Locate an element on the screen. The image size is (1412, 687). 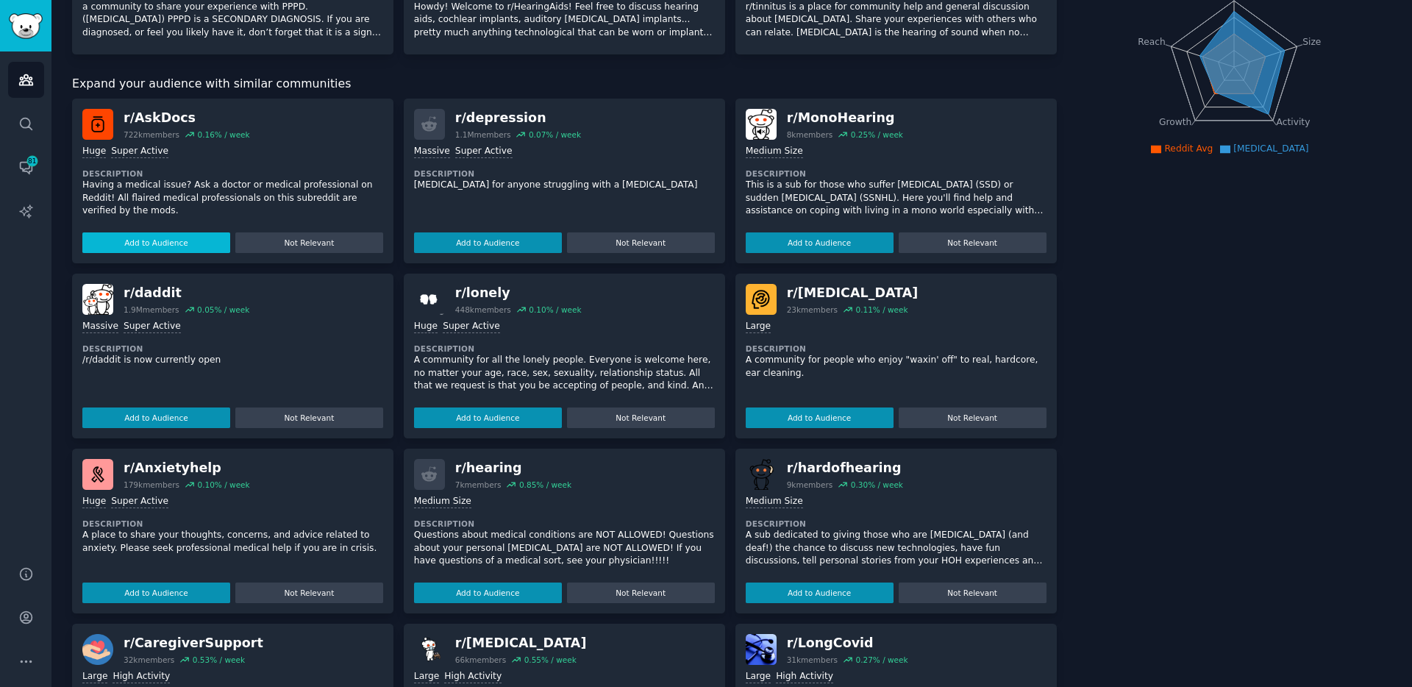
div: 23k members is located at coordinates (812, 310).